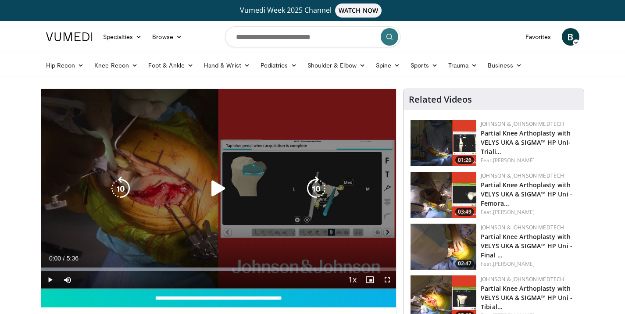 This screenshot has width=625, height=314. I want to click on a: Specialties, so click(122, 37).